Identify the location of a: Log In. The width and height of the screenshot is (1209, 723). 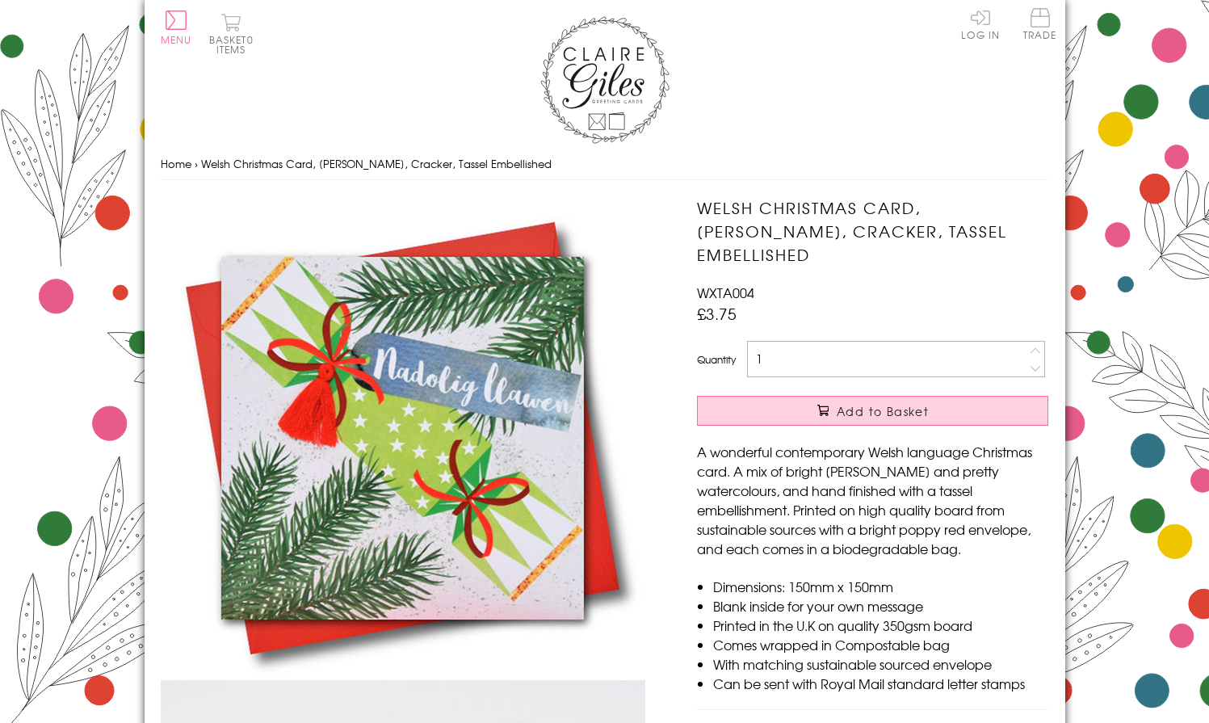
(981, 23).